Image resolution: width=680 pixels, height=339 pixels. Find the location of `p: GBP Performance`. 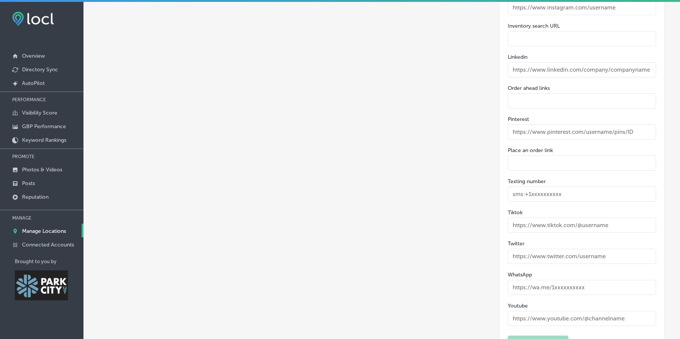

p: GBP Performance is located at coordinates (44, 126).